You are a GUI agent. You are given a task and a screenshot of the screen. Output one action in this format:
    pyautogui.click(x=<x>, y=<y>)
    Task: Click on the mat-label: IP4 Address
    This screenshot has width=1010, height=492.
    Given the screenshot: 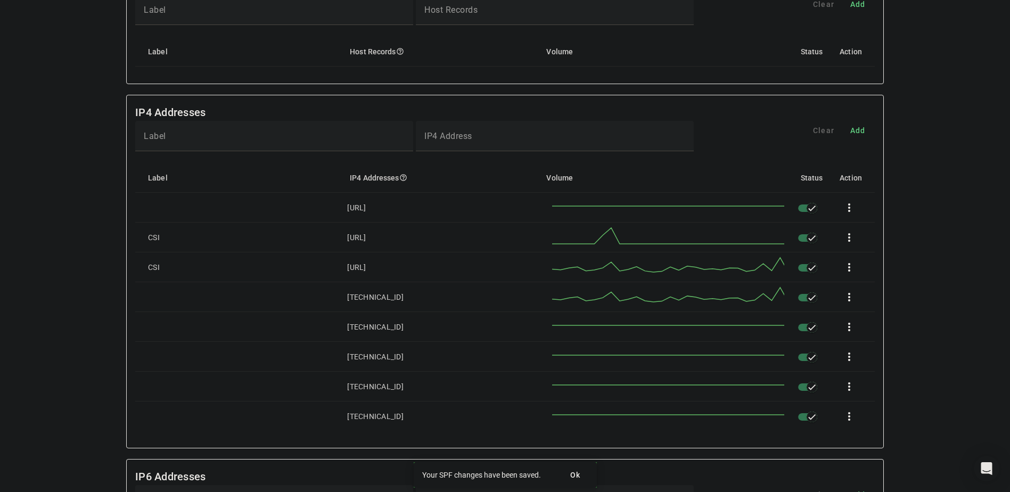 What is the action you would take?
    pyautogui.click(x=448, y=136)
    